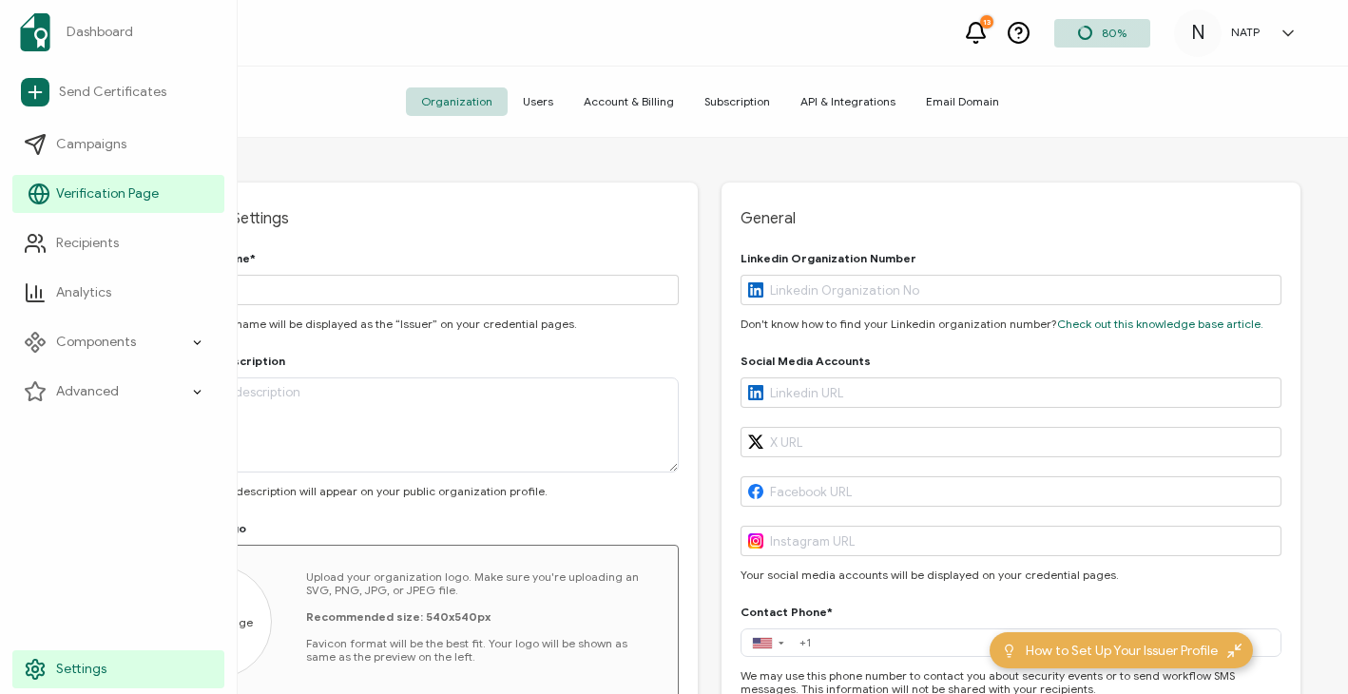 This screenshot has height=694, width=1348. What do you see at coordinates (118, 32) in the screenshot?
I see `a: Dashboard` at bounding box center [118, 32].